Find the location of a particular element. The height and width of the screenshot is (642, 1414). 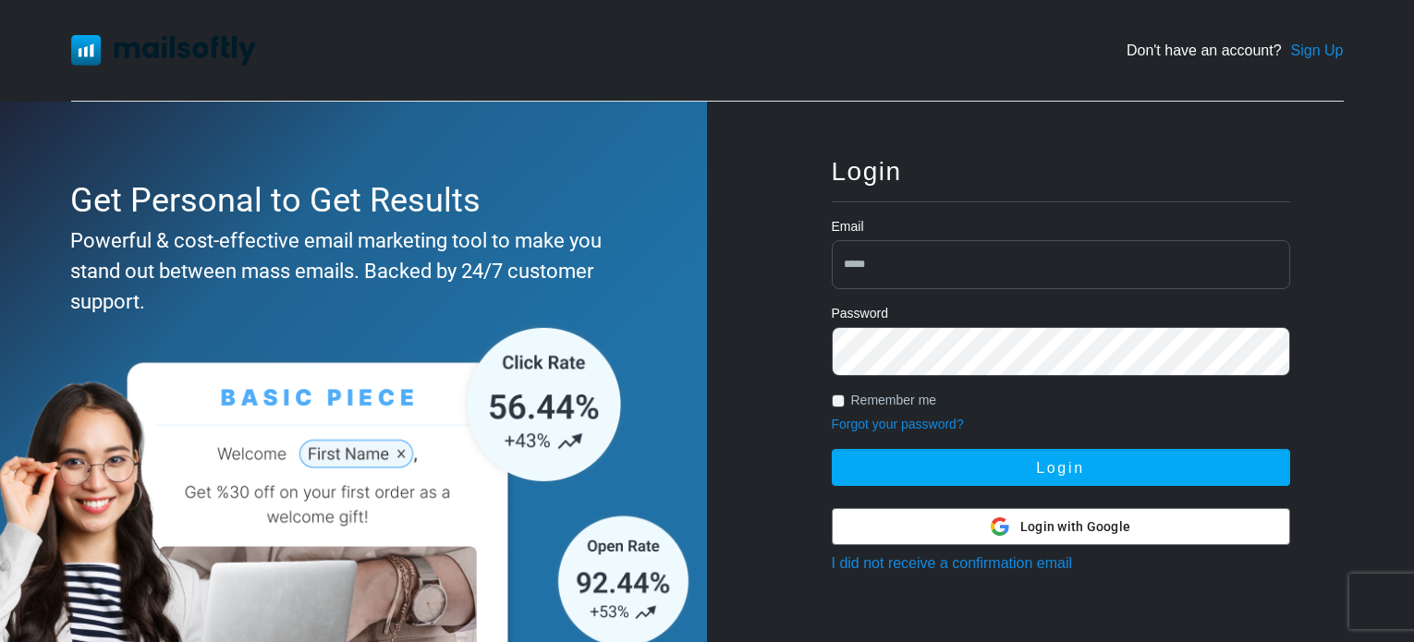

label: Password is located at coordinates (859, 313).